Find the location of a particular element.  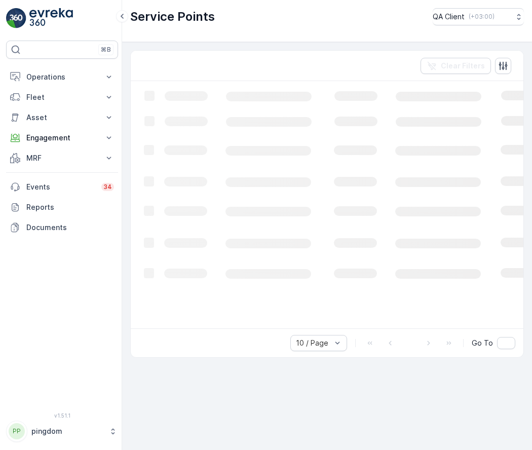

p: Fleet is located at coordinates (62, 97).